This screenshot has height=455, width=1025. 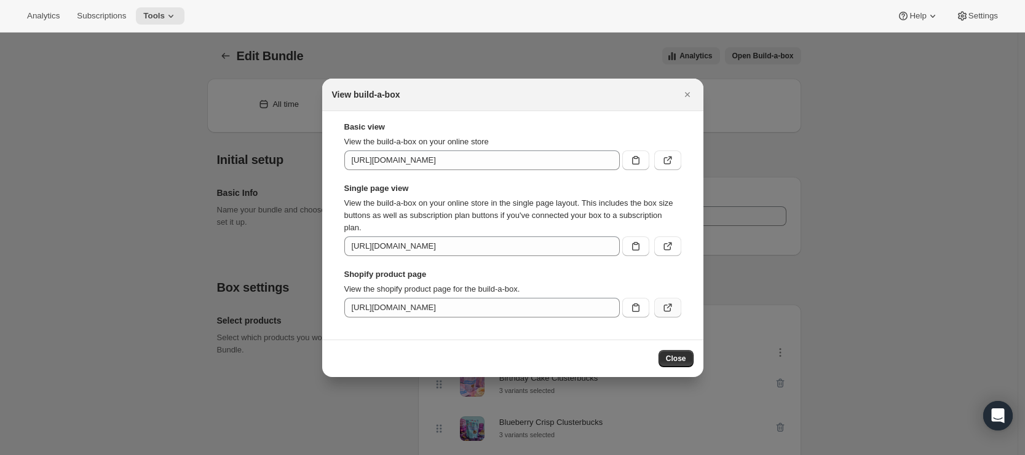 I want to click on span: Subscriptions, so click(x=101, y=16).